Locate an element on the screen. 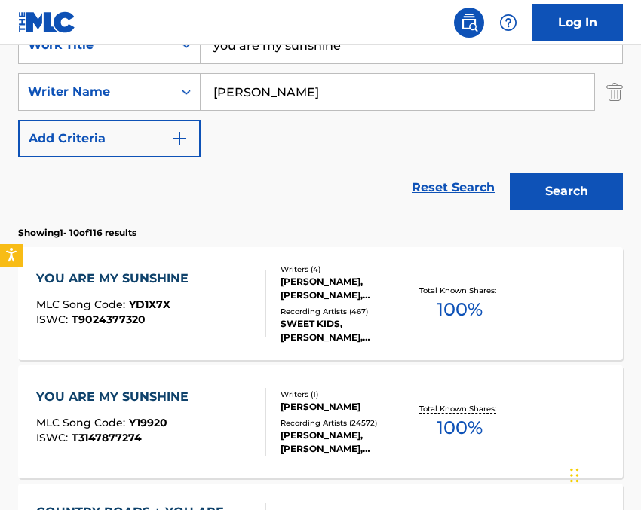  img: MLC Logo is located at coordinates (47, 22).